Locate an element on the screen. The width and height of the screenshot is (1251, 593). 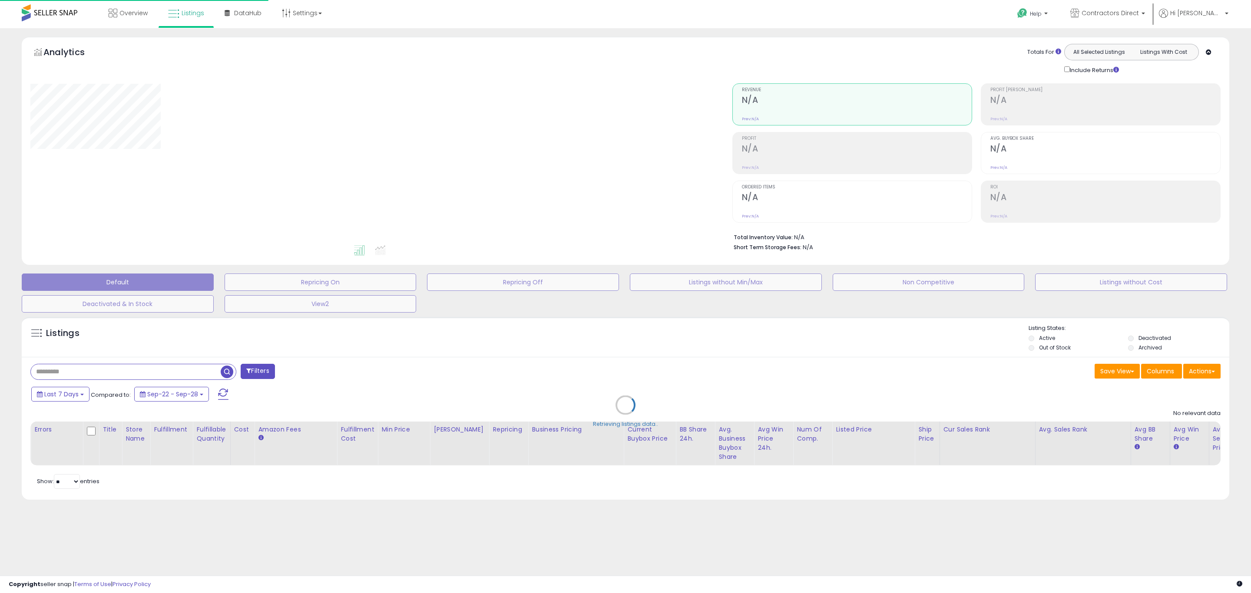
button: Deactivated & In Stock is located at coordinates (118, 304).